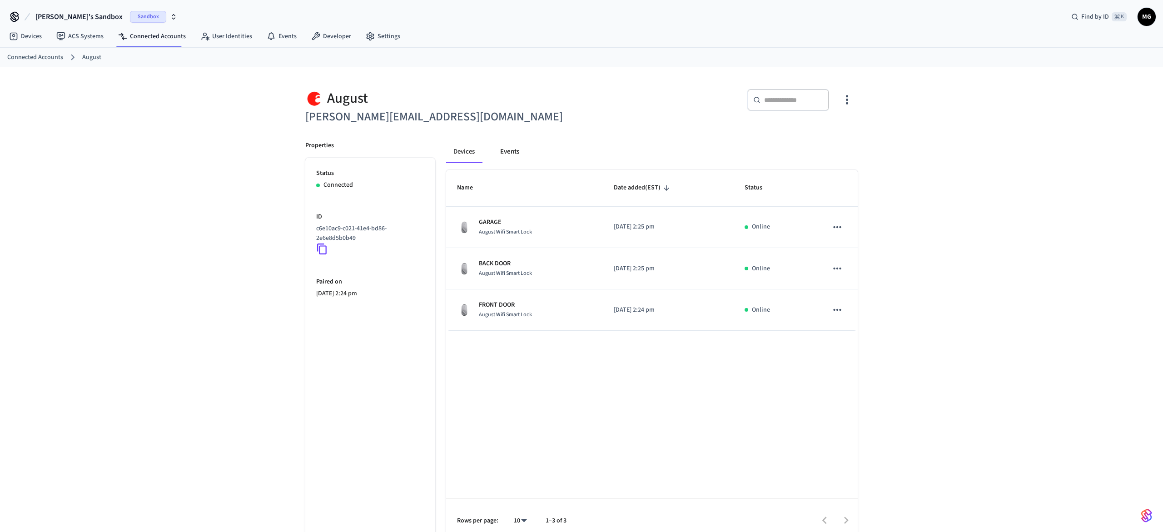 This screenshot has height=532, width=1163. What do you see at coordinates (1147, 17) in the screenshot?
I see `button: MG` at bounding box center [1147, 17].